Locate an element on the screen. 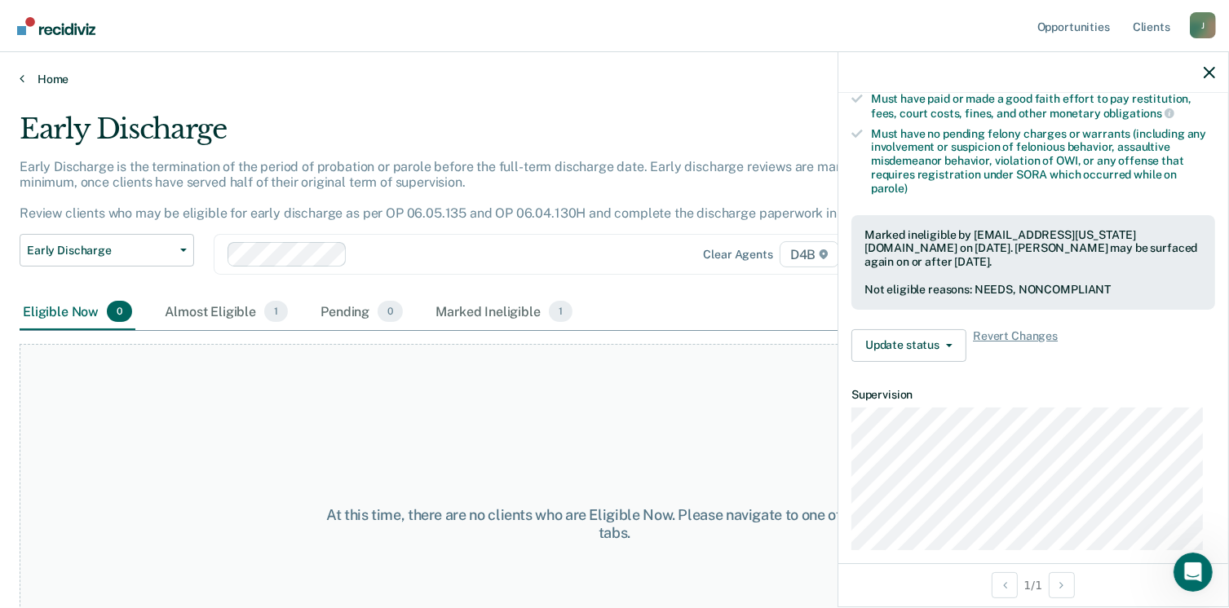 The height and width of the screenshot is (608, 1229). button: Update status is located at coordinates (909, 346).